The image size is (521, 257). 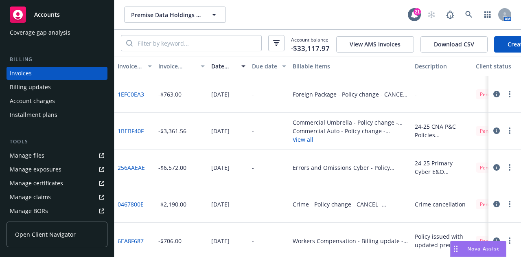 I want to click on a: Manage files, so click(x=57, y=156).